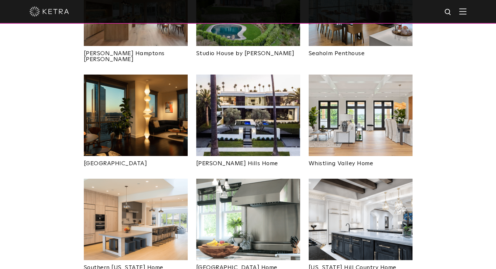 The height and width of the screenshot is (269, 496). I want to click on img: search icon, so click(448, 12).